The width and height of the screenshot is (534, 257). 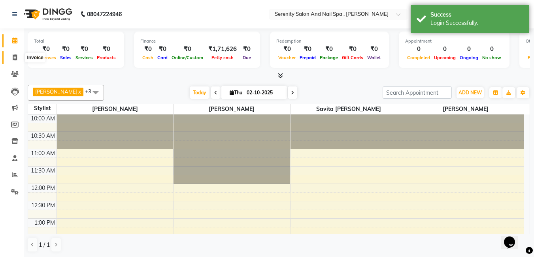 I want to click on span: Online/Custom, so click(x=187, y=58).